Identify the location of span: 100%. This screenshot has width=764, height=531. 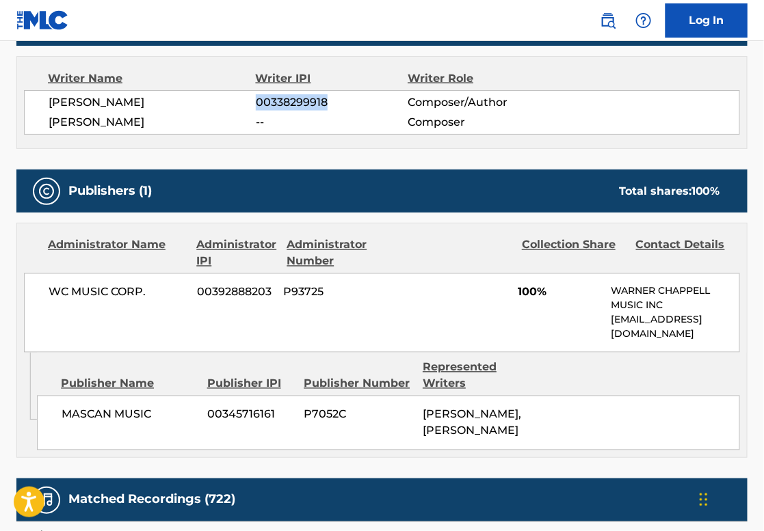
(559, 293).